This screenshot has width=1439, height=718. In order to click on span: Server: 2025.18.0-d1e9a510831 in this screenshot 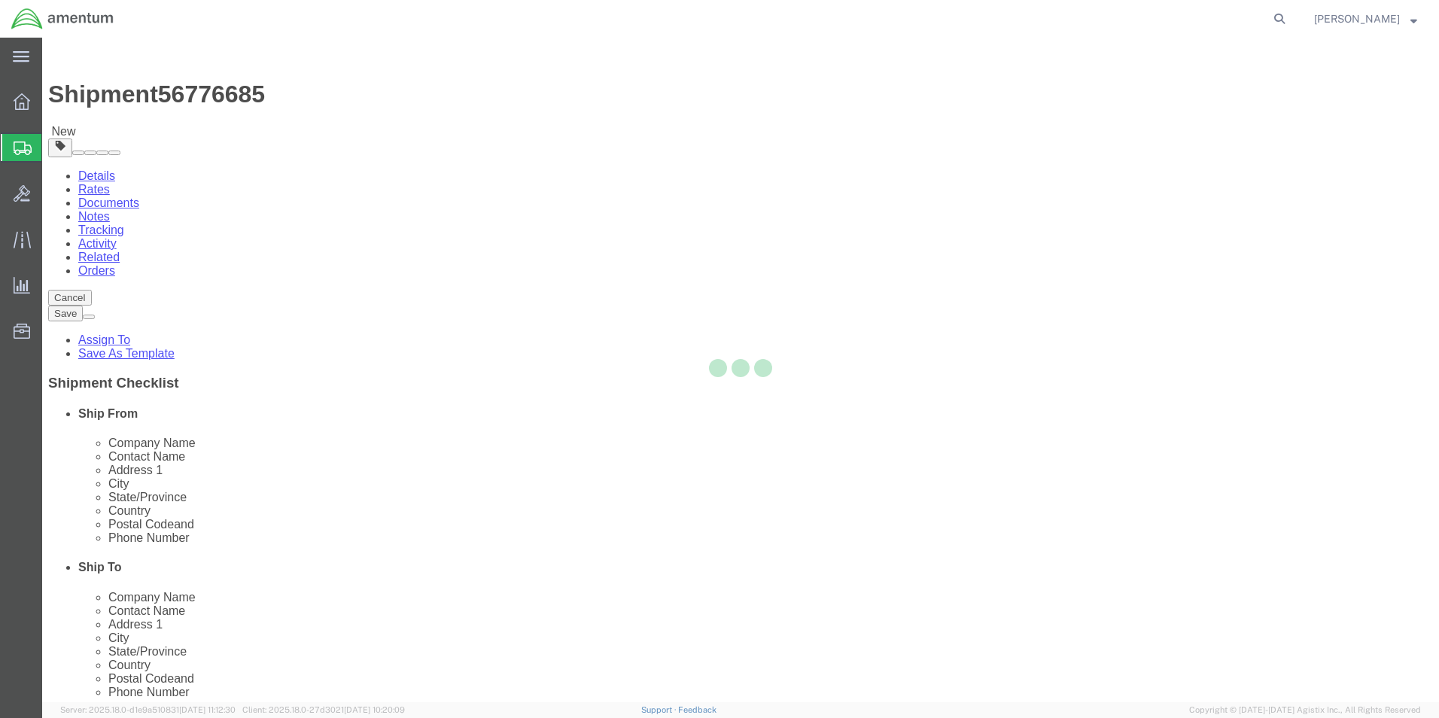, I will do `click(148, 710)`.